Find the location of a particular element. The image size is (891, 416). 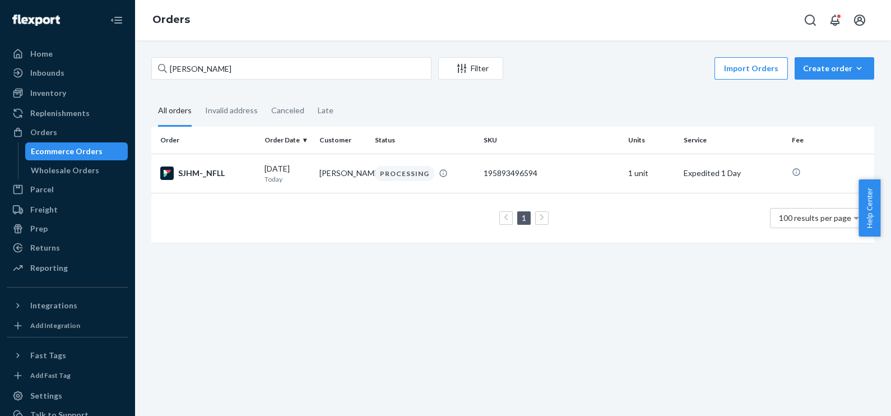

a: Ecommerce Orders is located at coordinates (77, 151).